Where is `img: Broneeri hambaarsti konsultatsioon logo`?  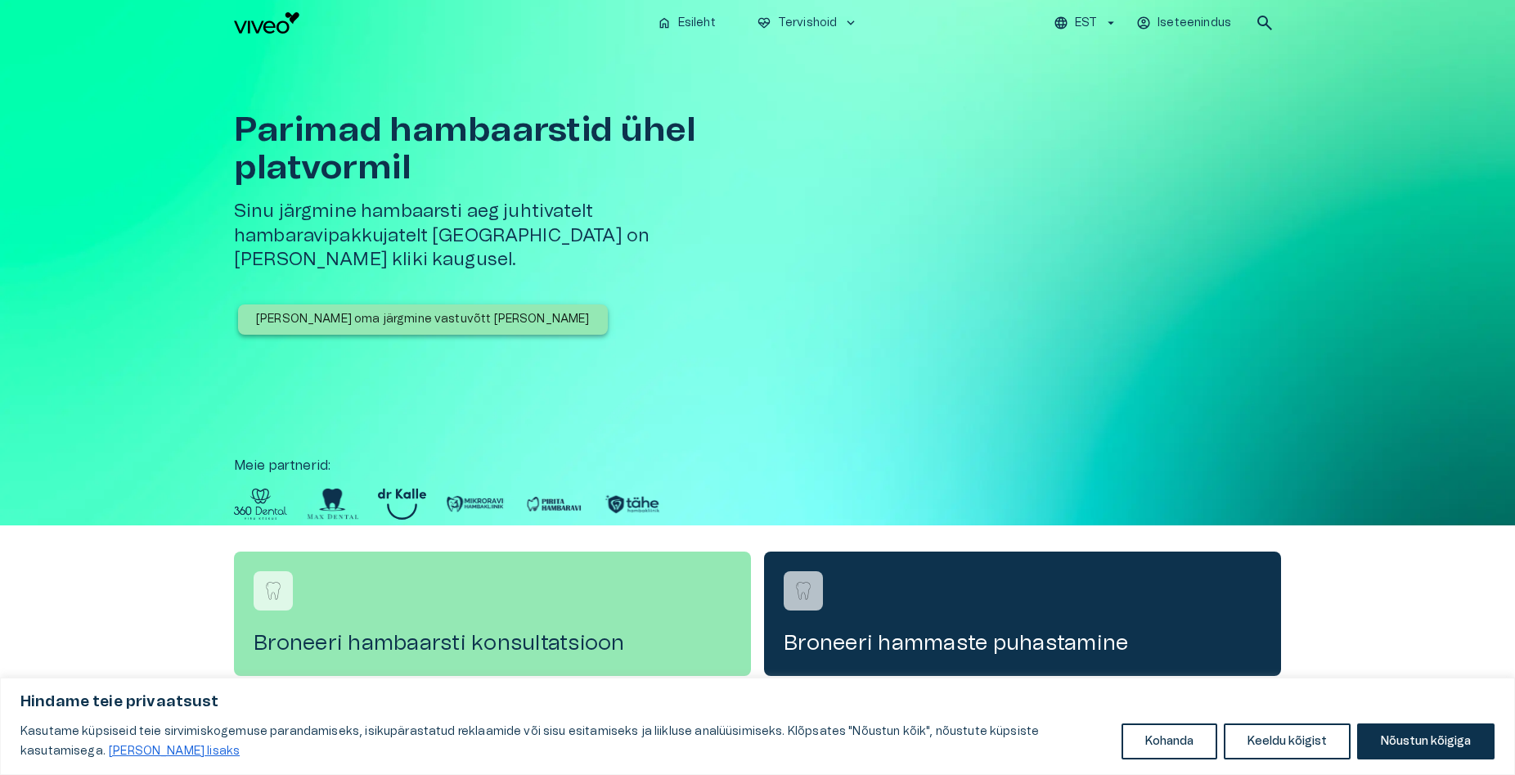
img: Broneeri hambaarsti konsultatsioon logo is located at coordinates (273, 590).